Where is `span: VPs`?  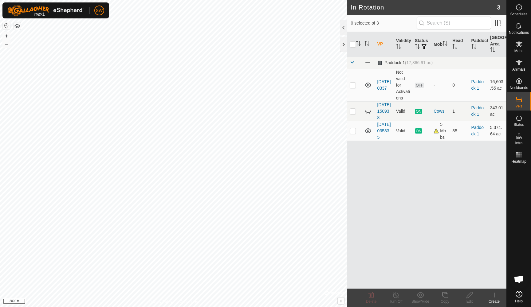 span: VPs is located at coordinates (519, 106).